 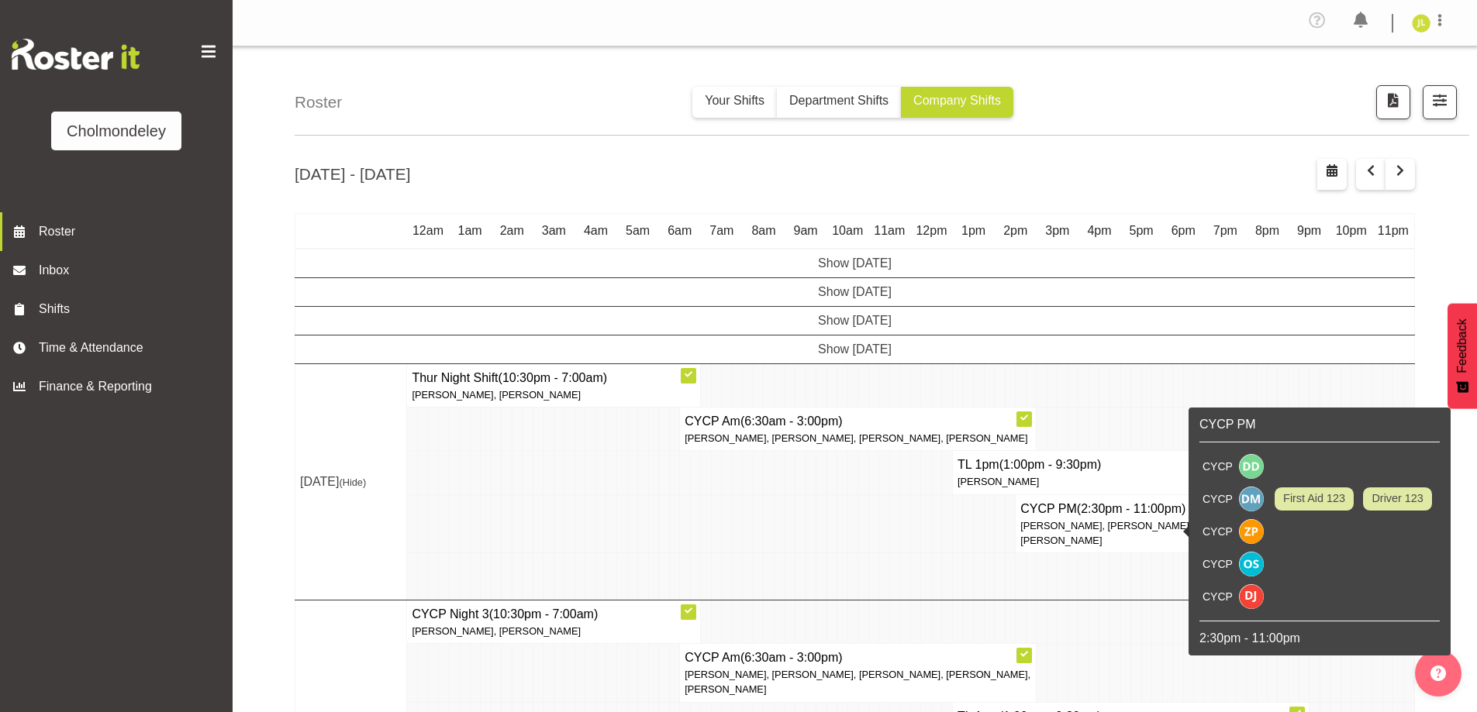 I want to click on h4: TL 1pm, so click(x=1130, y=465).